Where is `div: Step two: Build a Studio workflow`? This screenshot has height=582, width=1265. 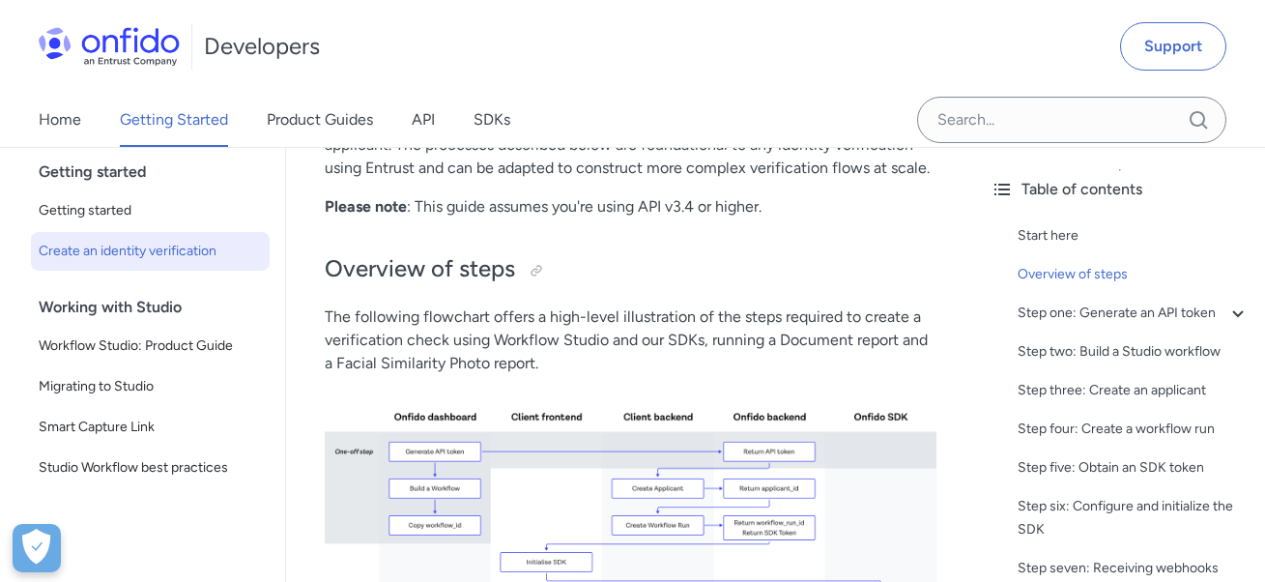 div: Step two: Build a Studio workflow is located at coordinates (1134, 352).